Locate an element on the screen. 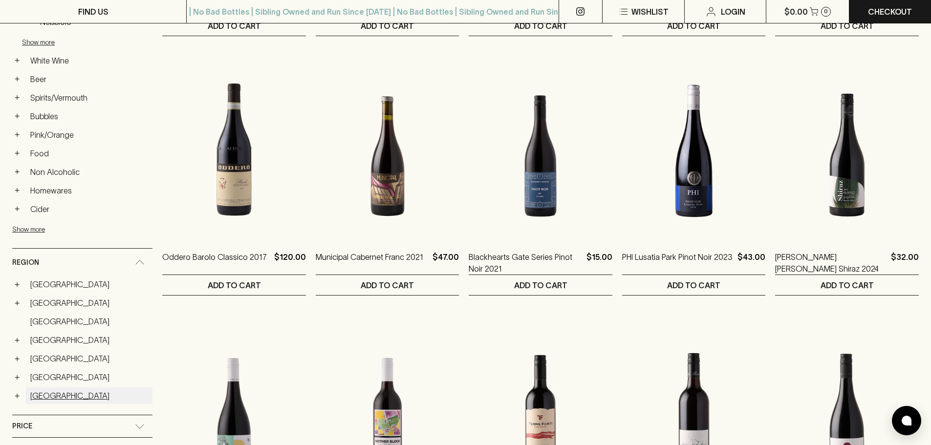 The width and height of the screenshot is (931, 445). a: Homewares is located at coordinates (89, 191).